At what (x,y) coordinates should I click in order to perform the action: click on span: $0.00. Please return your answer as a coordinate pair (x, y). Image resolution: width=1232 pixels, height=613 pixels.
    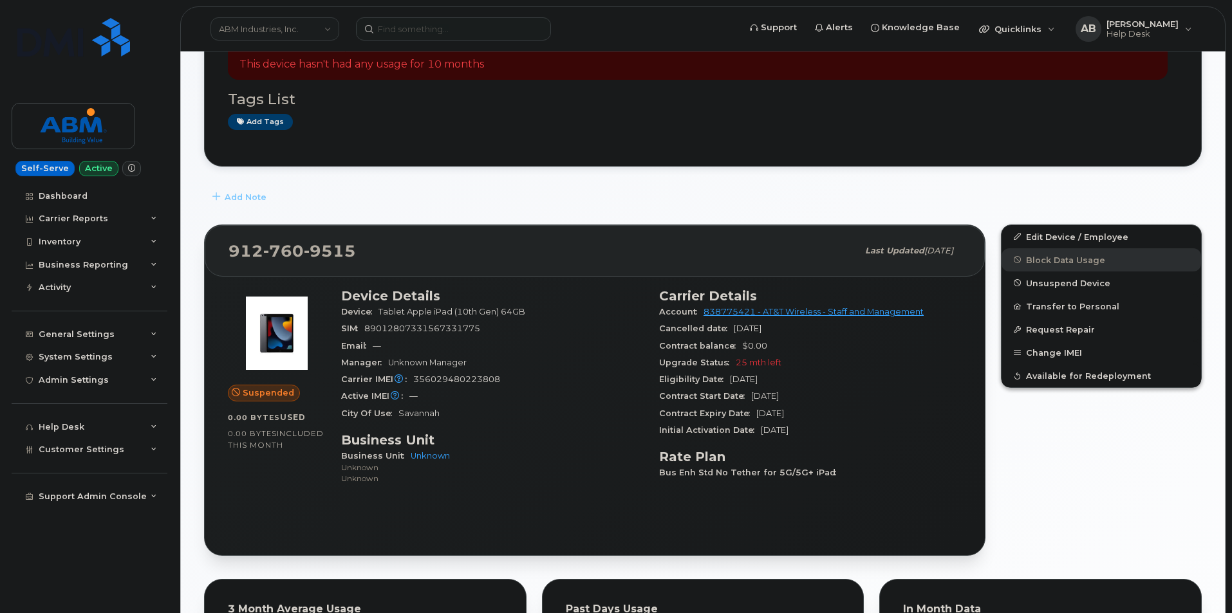
    Looking at the image, I should click on (754, 346).